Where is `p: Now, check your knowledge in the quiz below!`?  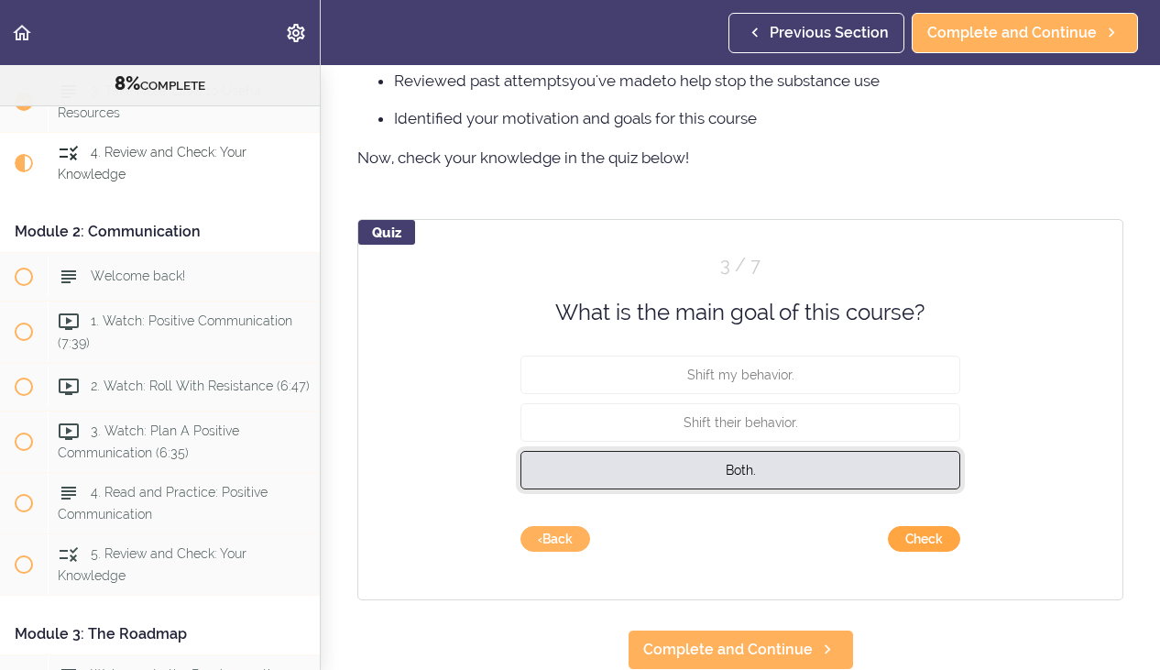
p: Now, check your knowledge in the quiz below! is located at coordinates (740, 158).